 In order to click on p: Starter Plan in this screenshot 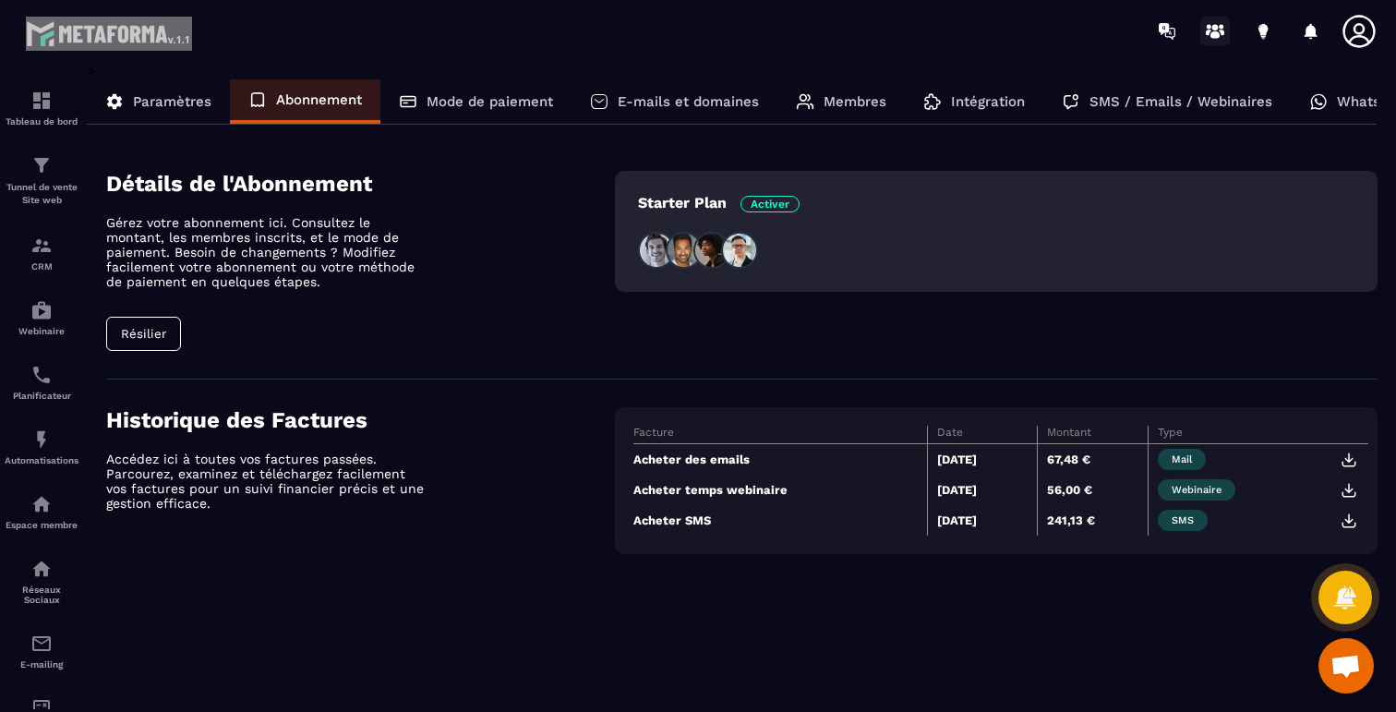, I will do `click(718, 202)`.